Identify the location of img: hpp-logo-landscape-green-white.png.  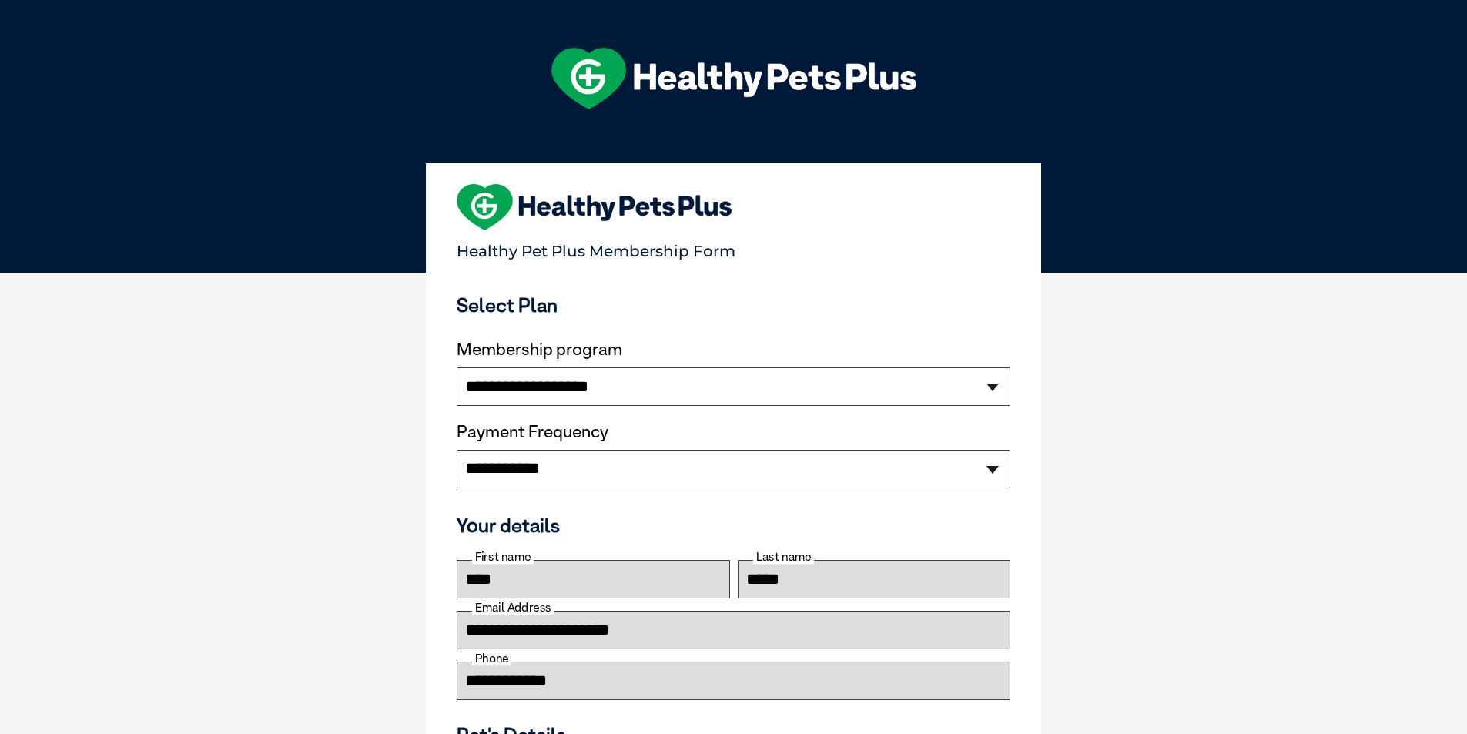
(734, 79).